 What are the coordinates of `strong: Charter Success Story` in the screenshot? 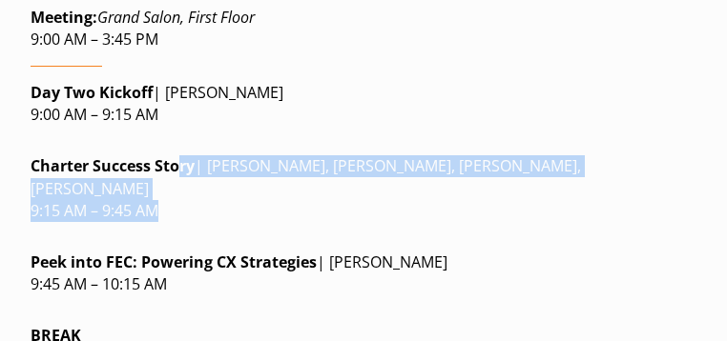 It's located at (113, 166).